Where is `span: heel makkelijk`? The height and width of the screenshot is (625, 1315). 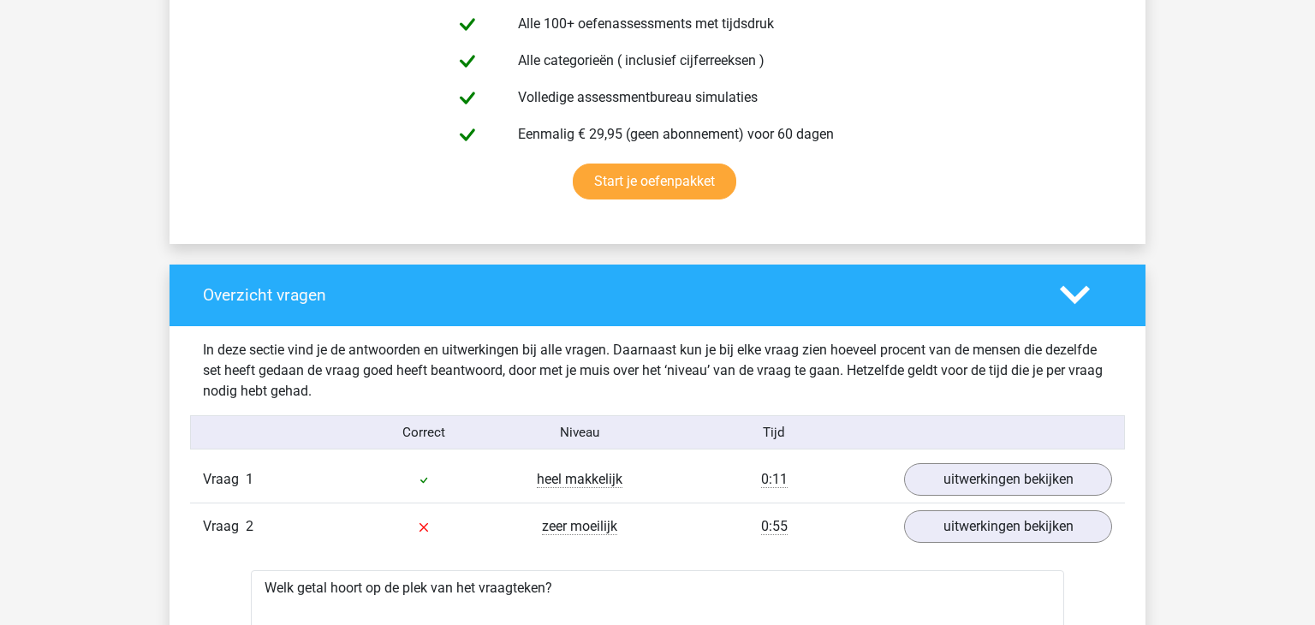 span: heel makkelijk is located at coordinates (580, 479).